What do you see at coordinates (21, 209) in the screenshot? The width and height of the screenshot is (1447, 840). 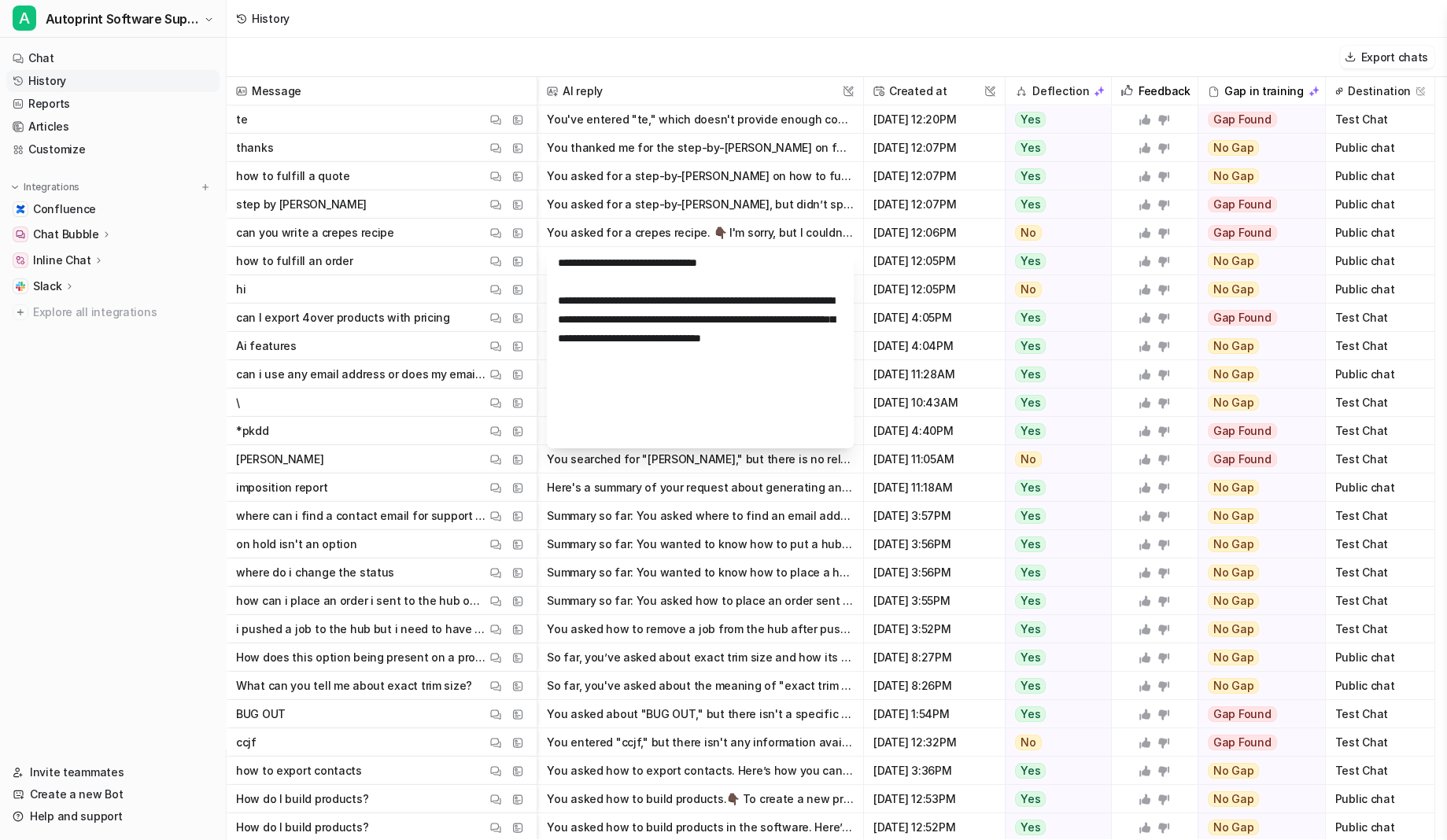 I see `img: Confluence` at bounding box center [21, 209].